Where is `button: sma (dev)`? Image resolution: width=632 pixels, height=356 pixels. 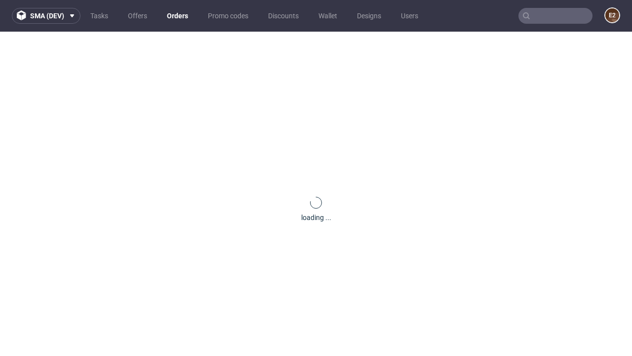 button: sma (dev) is located at coordinates (46, 16).